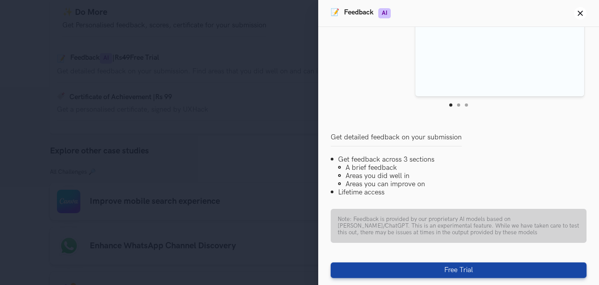  I want to click on li: Lifetime access, so click(459, 192).